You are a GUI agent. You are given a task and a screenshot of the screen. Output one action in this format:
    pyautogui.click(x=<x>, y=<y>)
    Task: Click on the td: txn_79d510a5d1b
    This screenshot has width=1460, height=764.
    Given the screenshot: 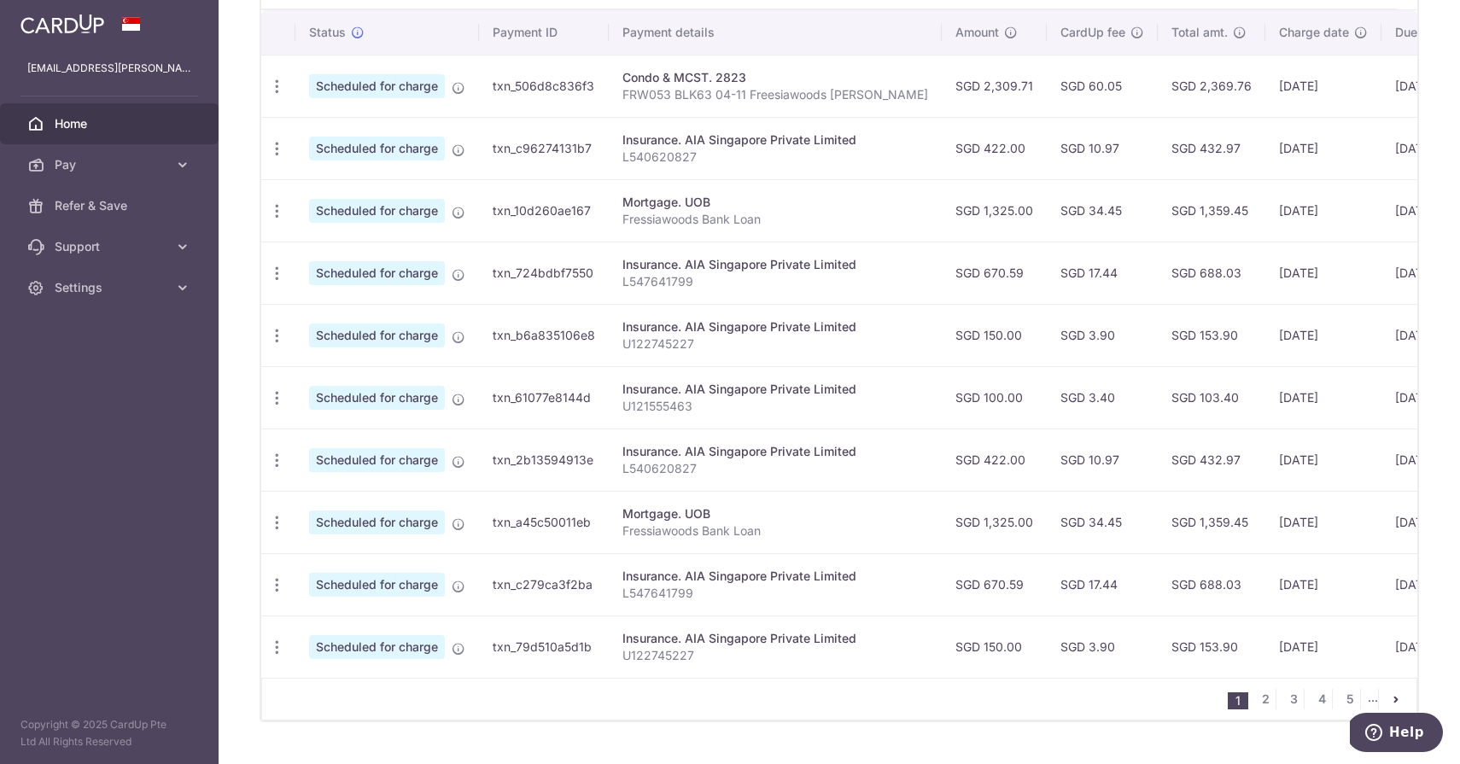 What is the action you would take?
    pyautogui.click(x=544, y=646)
    